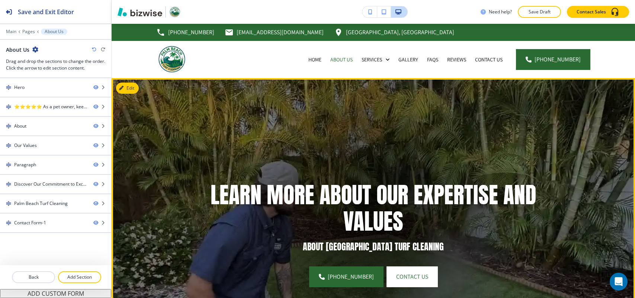 This screenshot has height=298, width=635. I want to click on h2: Save and Exit Editor, so click(46, 12).